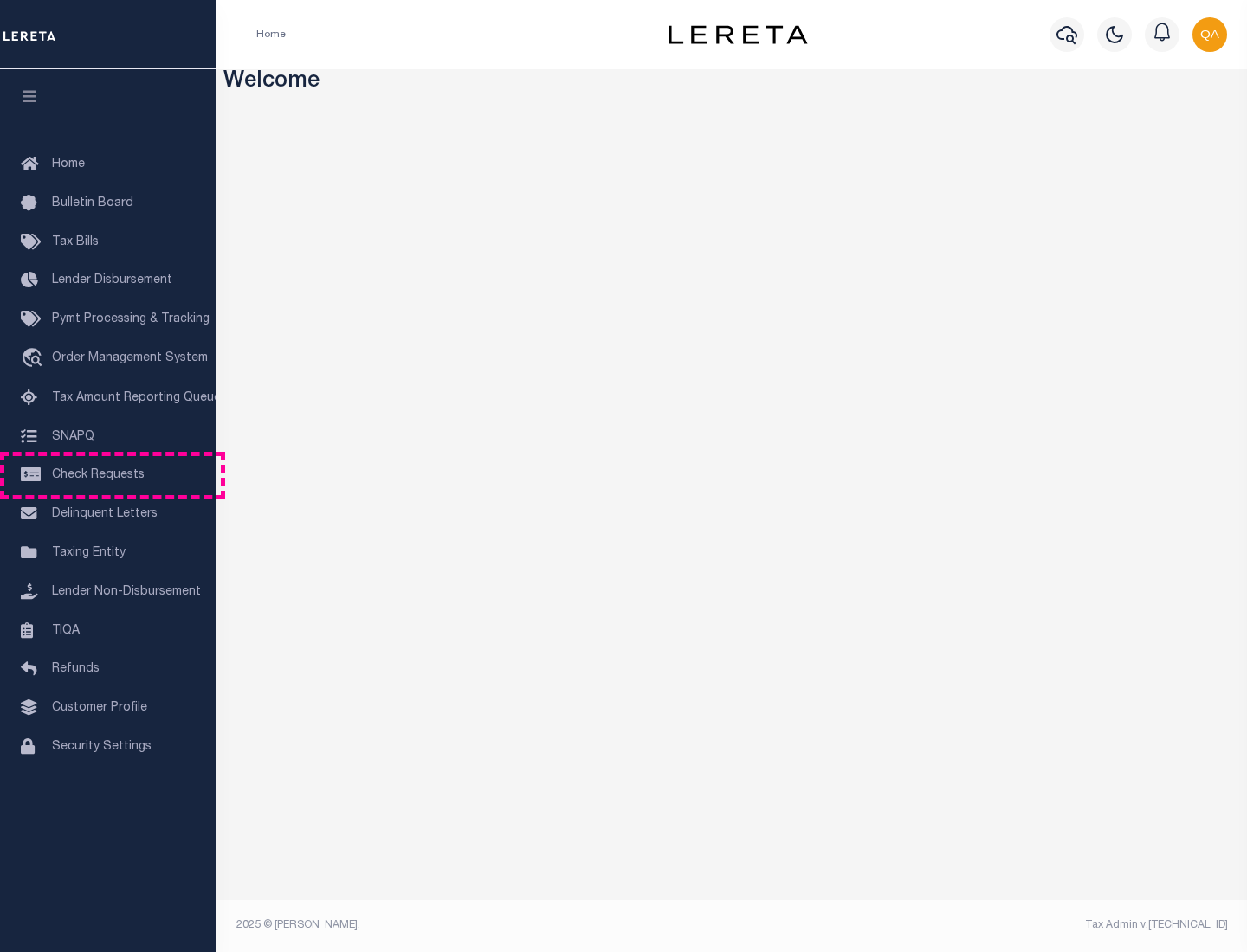 The height and width of the screenshot is (952, 1247). I want to click on span: Taxing Entity, so click(88, 553).